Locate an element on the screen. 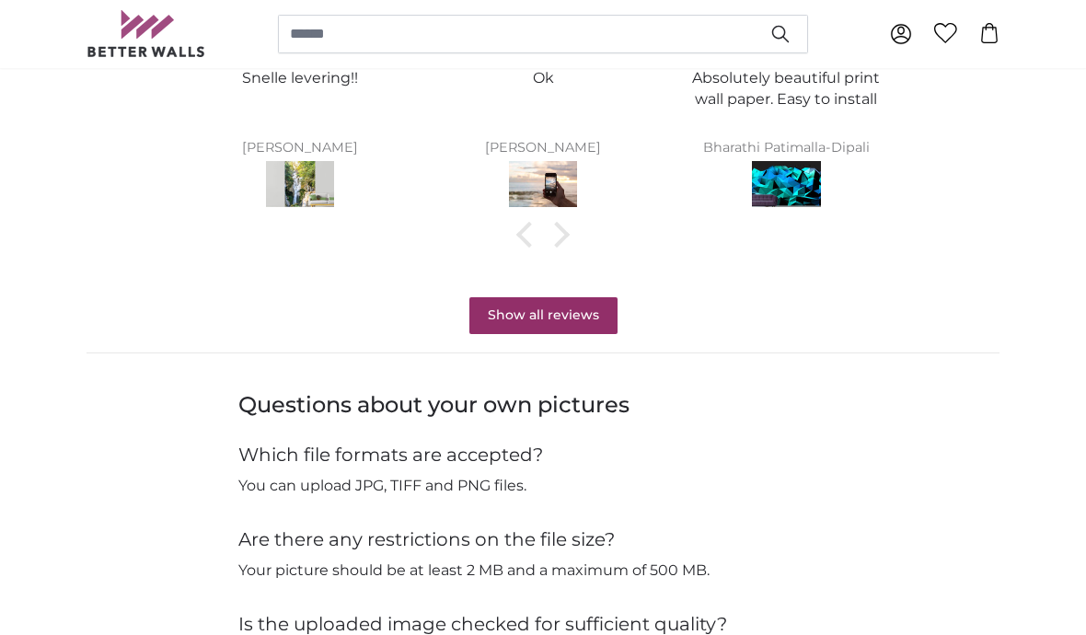  img: Betterwalls is located at coordinates (146, 34).